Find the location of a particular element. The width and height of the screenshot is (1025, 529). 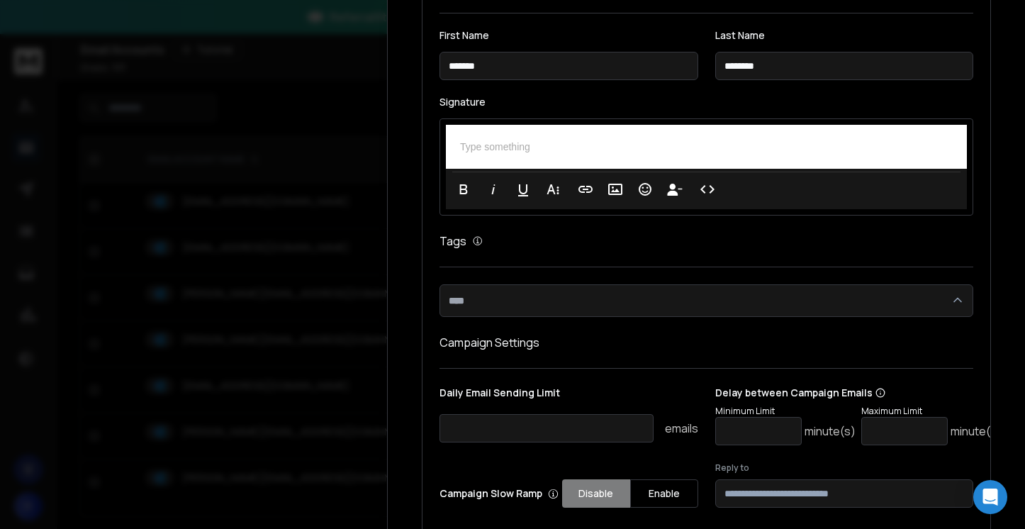

label: Reply to is located at coordinates (845, 468).